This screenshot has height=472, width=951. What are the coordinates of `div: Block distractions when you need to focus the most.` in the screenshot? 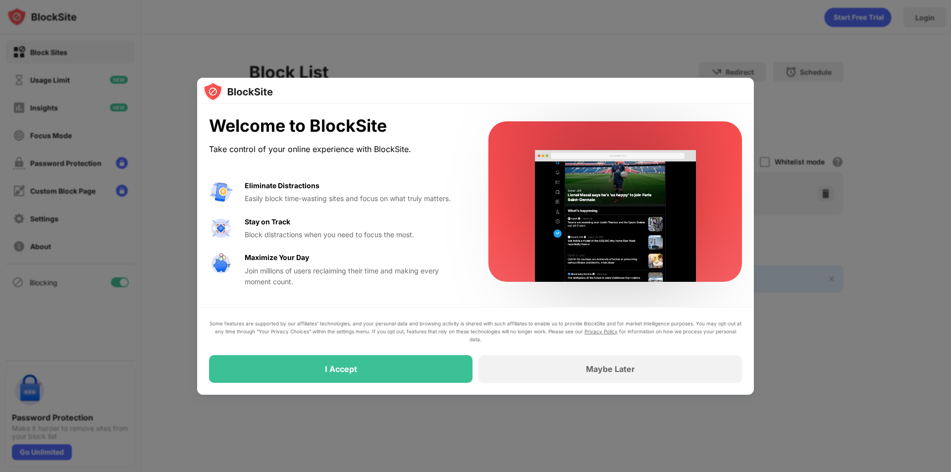 It's located at (355, 235).